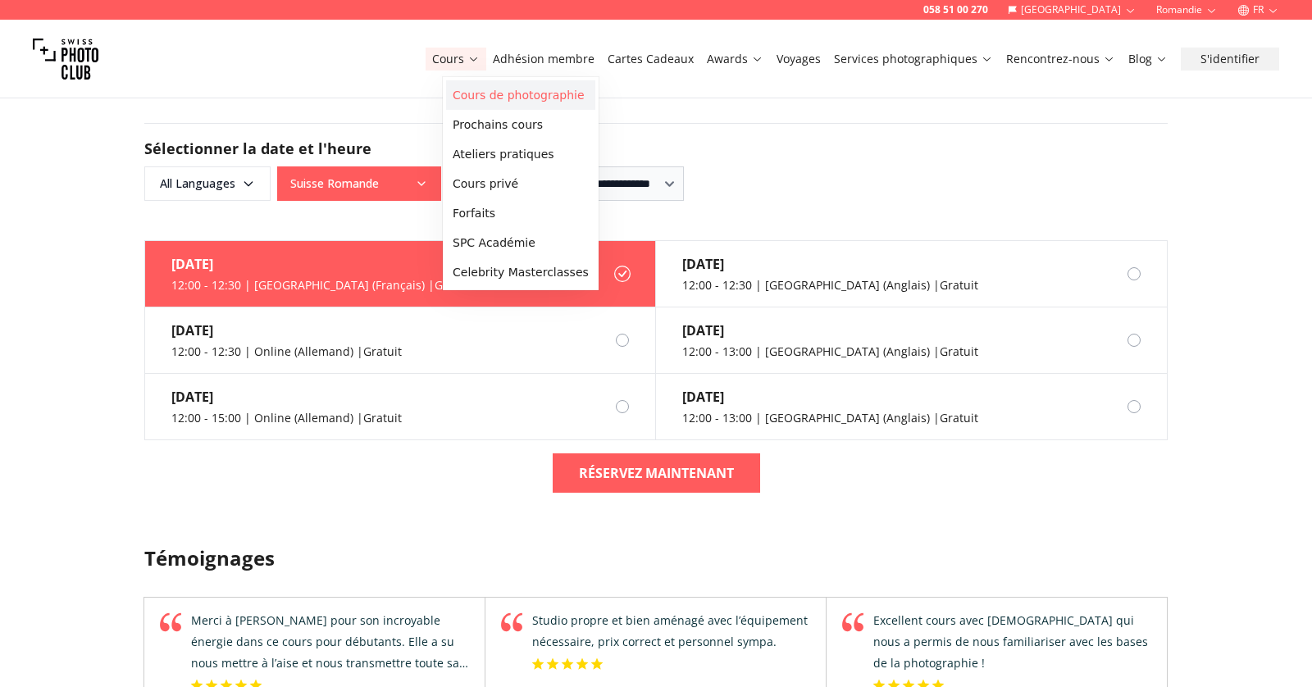 This screenshot has width=1312, height=687. I want to click on img: Swiss photo club, so click(66, 59).